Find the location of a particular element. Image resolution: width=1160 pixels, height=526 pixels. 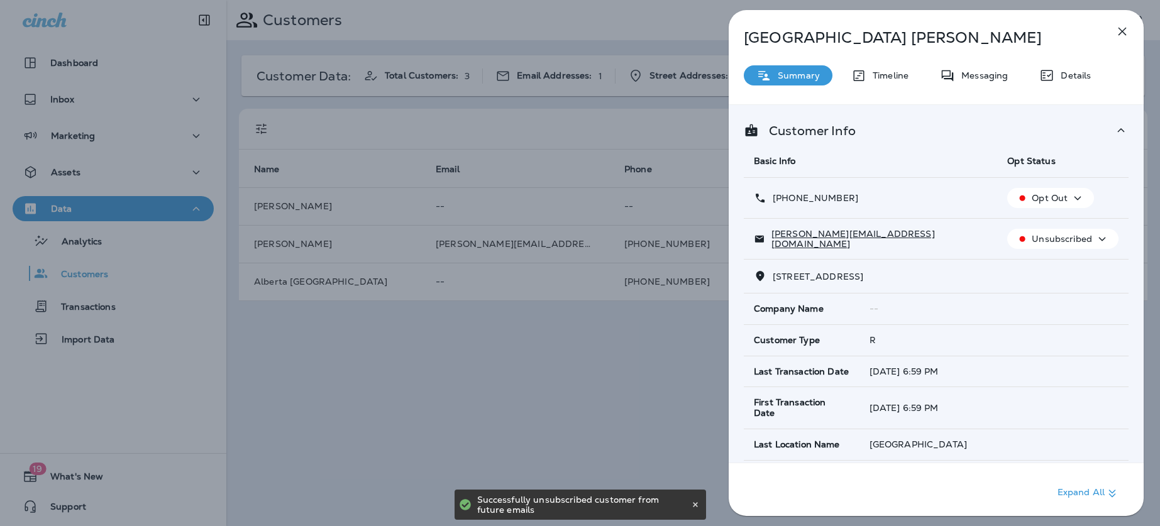

span: First Transaction Date is located at coordinates (801, 408).